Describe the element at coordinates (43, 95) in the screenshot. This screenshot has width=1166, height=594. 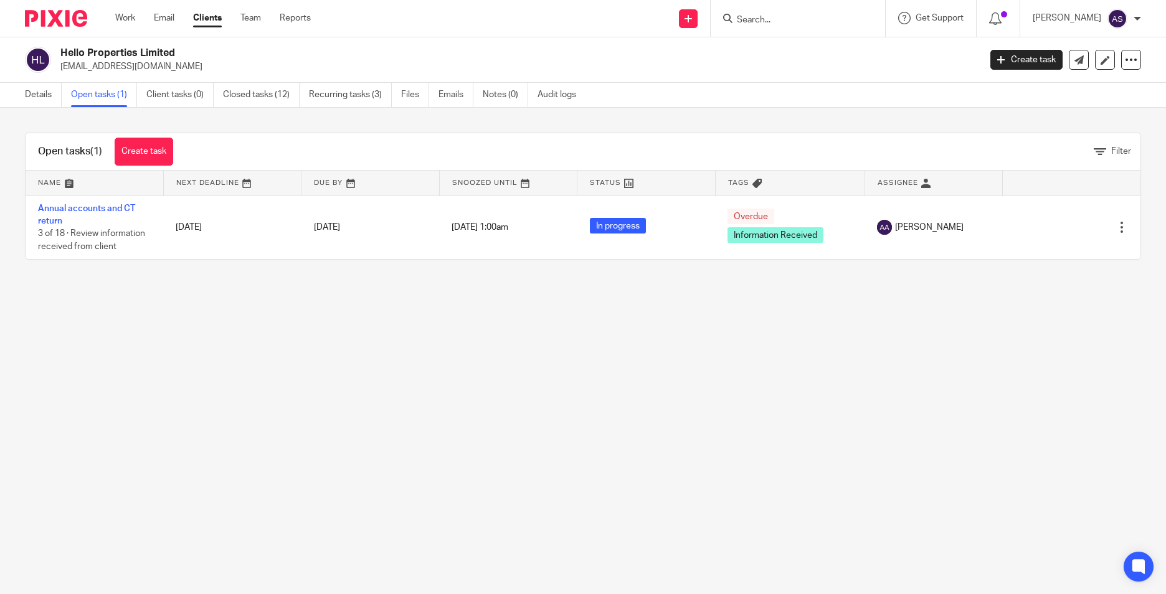
I see `a: Details` at that location.